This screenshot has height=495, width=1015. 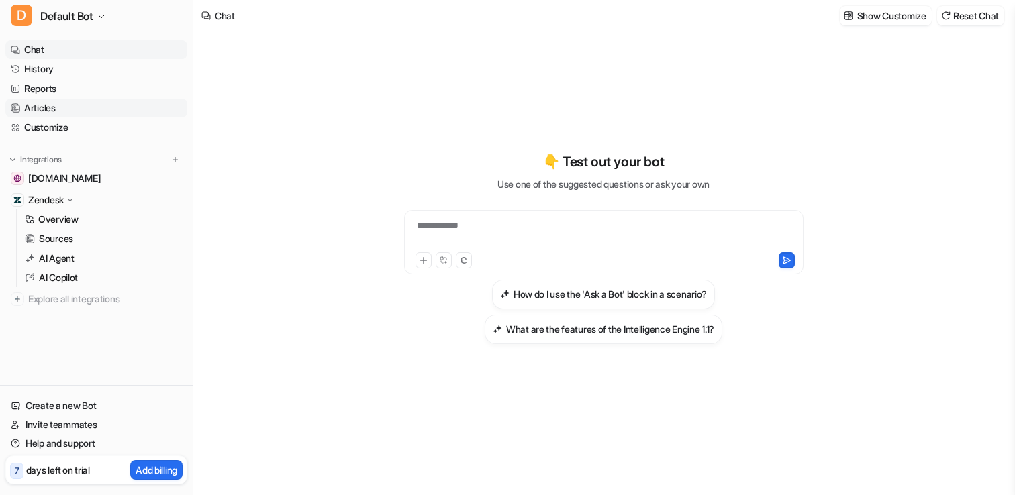 What do you see at coordinates (17, 471) in the screenshot?
I see `p: 7` at bounding box center [17, 471].